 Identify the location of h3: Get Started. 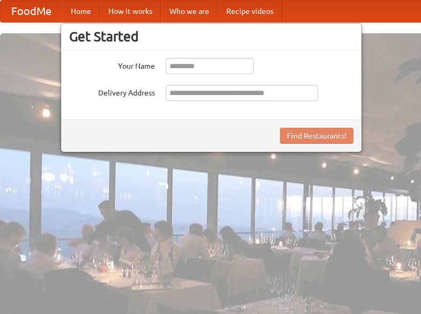
(212, 37).